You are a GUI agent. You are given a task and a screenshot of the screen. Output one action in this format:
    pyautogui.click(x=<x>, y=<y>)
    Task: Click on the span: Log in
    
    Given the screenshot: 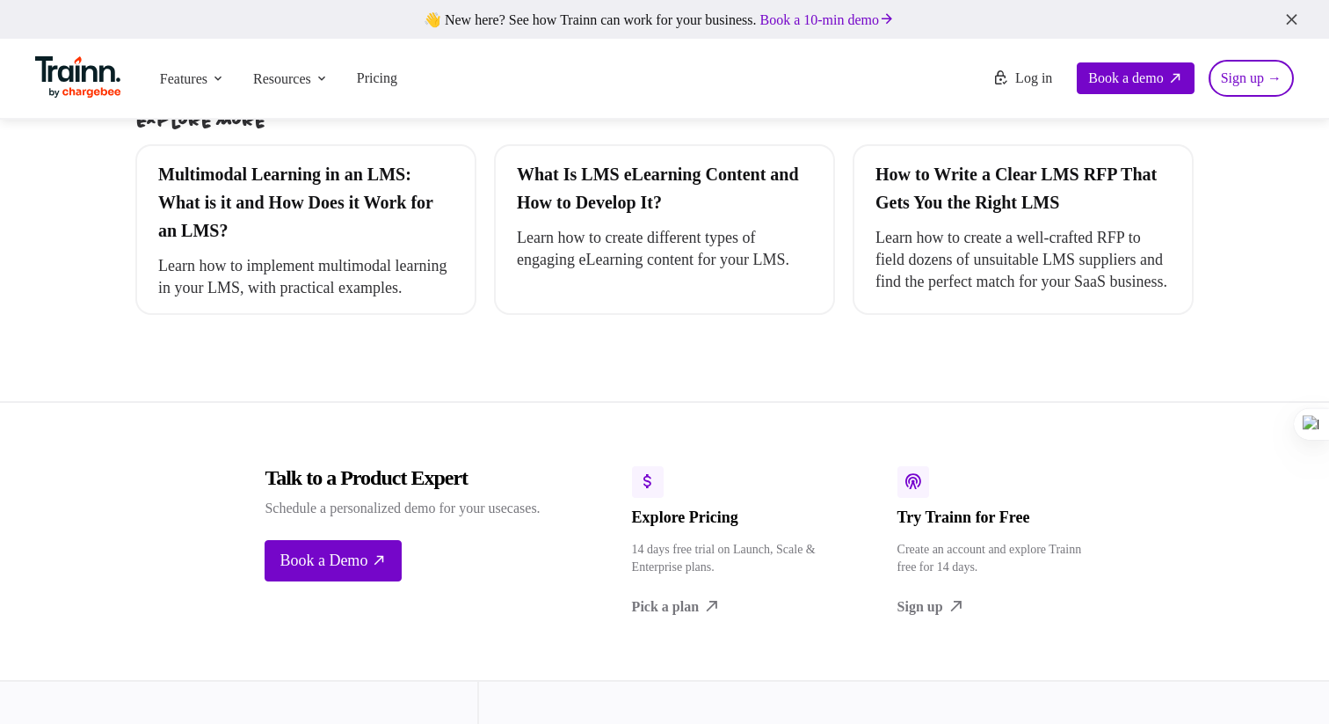 What is the action you would take?
    pyautogui.click(x=1034, y=78)
    